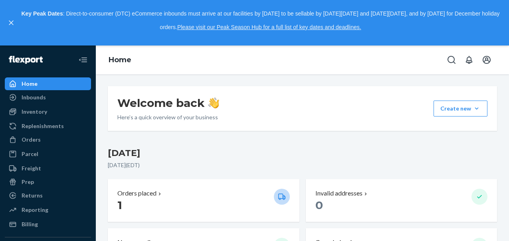  What do you see at coordinates (48, 169) in the screenshot?
I see `a: Freight` at bounding box center [48, 169].